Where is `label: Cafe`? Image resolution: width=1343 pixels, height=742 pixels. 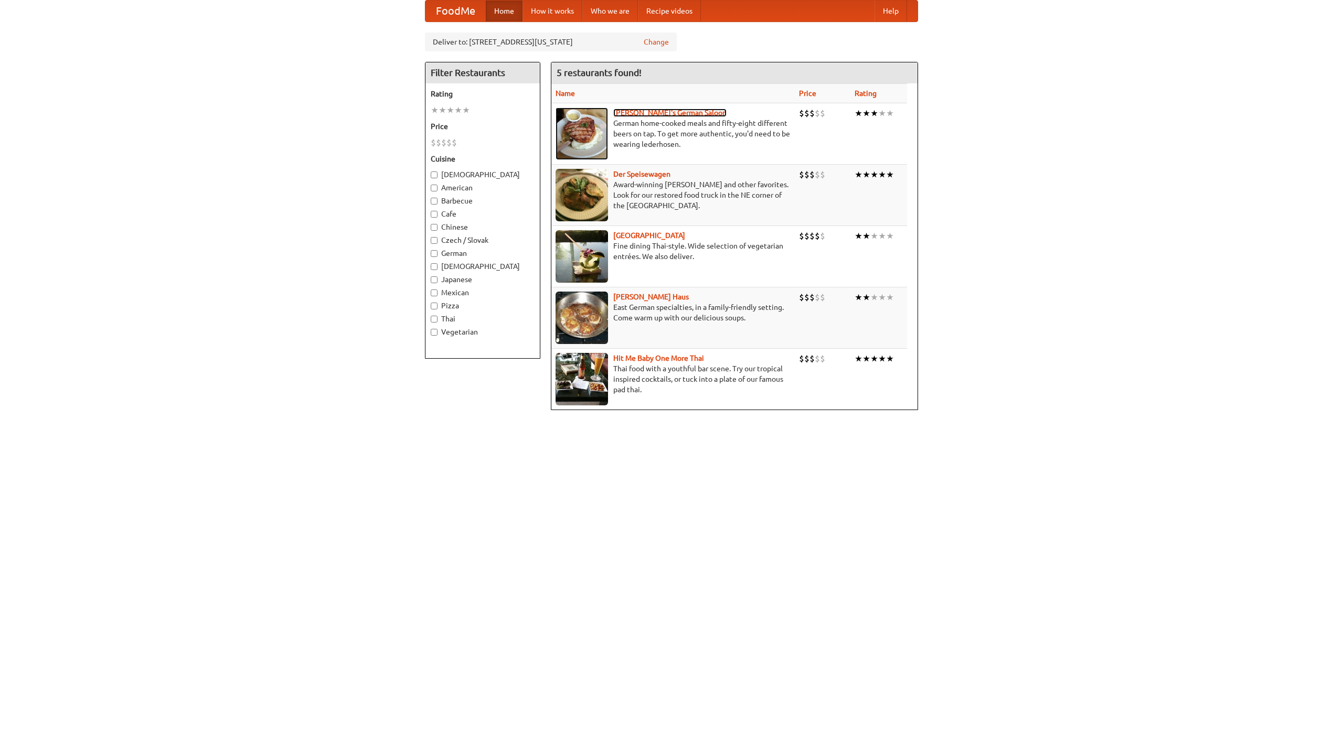 label: Cafe is located at coordinates (483, 214).